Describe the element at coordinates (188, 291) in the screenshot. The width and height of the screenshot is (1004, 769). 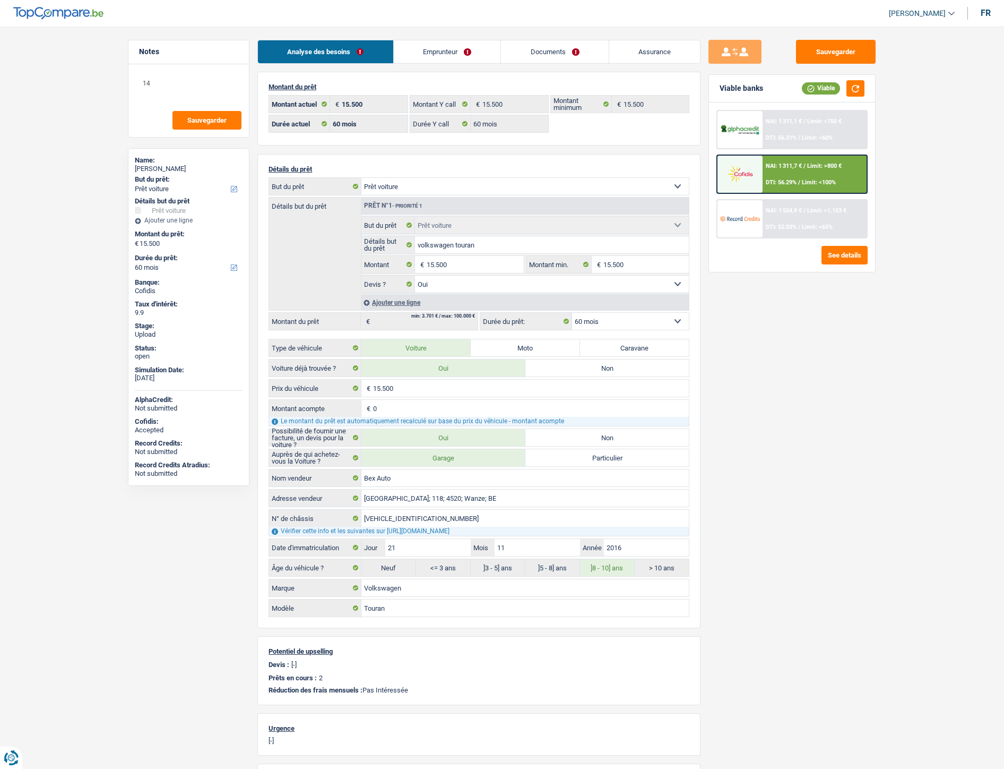
I see `div: Cofidis` at that location.